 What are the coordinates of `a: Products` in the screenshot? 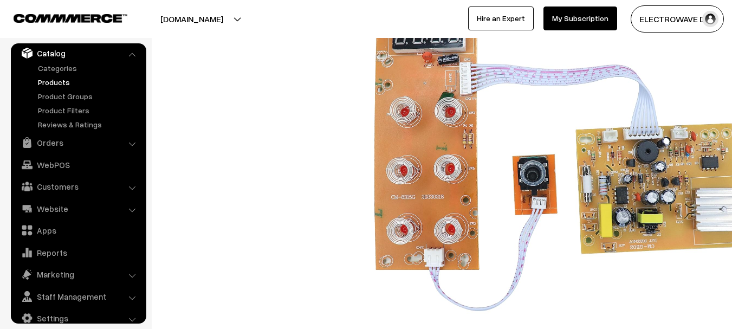 It's located at (89, 82).